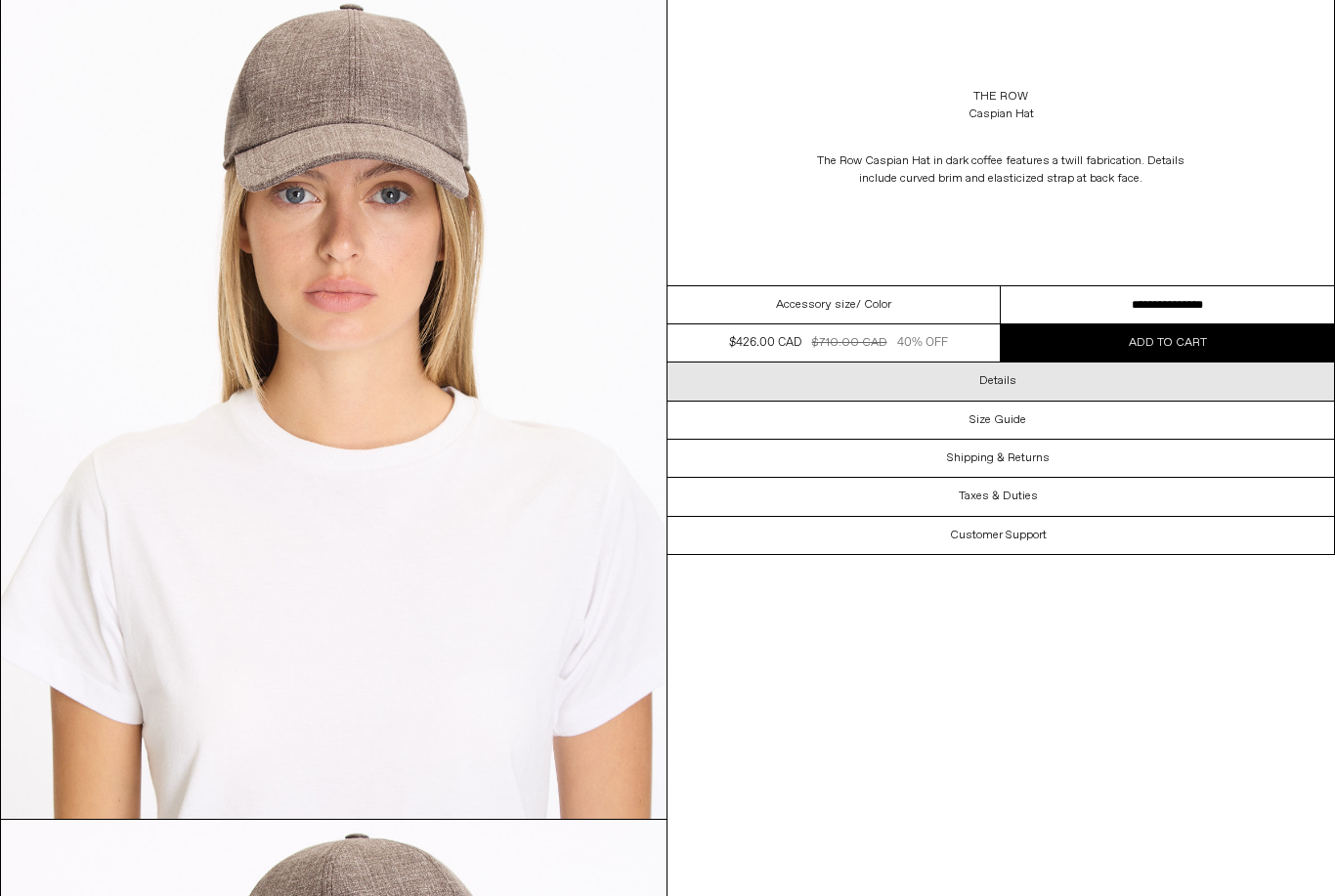 The width and height of the screenshot is (1335, 896). I want to click on span: / Color, so click(873, 305).